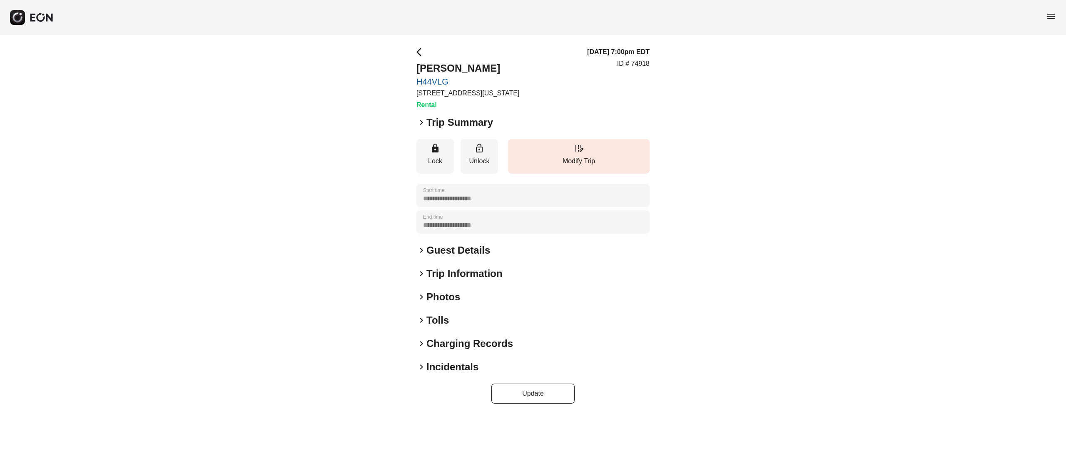 The height and width of the screenshot is (459, 1066). I want to click on p: ID # 74918, so click(633, 64).